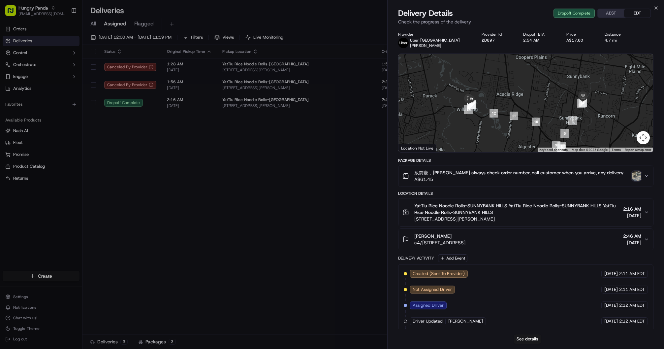 The image size is (664, 349). I want to click on a: Report a map error, so click(638, 149).